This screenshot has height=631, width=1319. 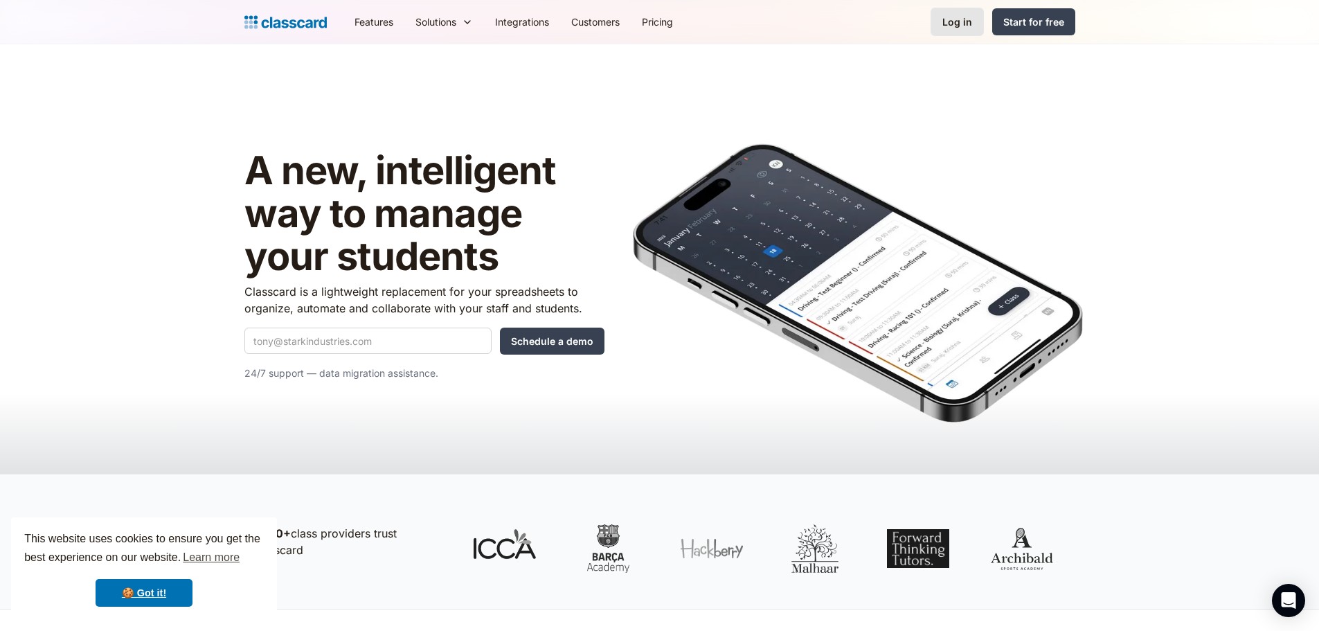 I want to click on a: learn more about cookies, so click(x=211, y=557).